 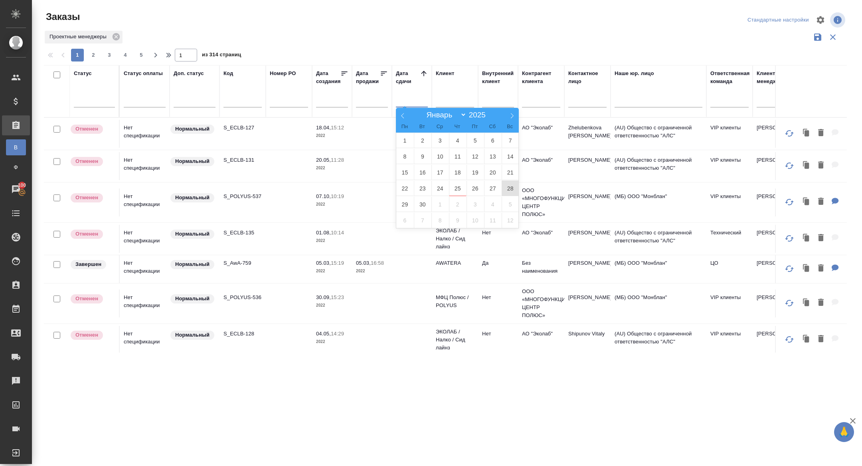 What do you see at coordinates (776, 77) in the screenshot?
I see `div: Клиентские менеджеры` at bounding box center [776, 77].